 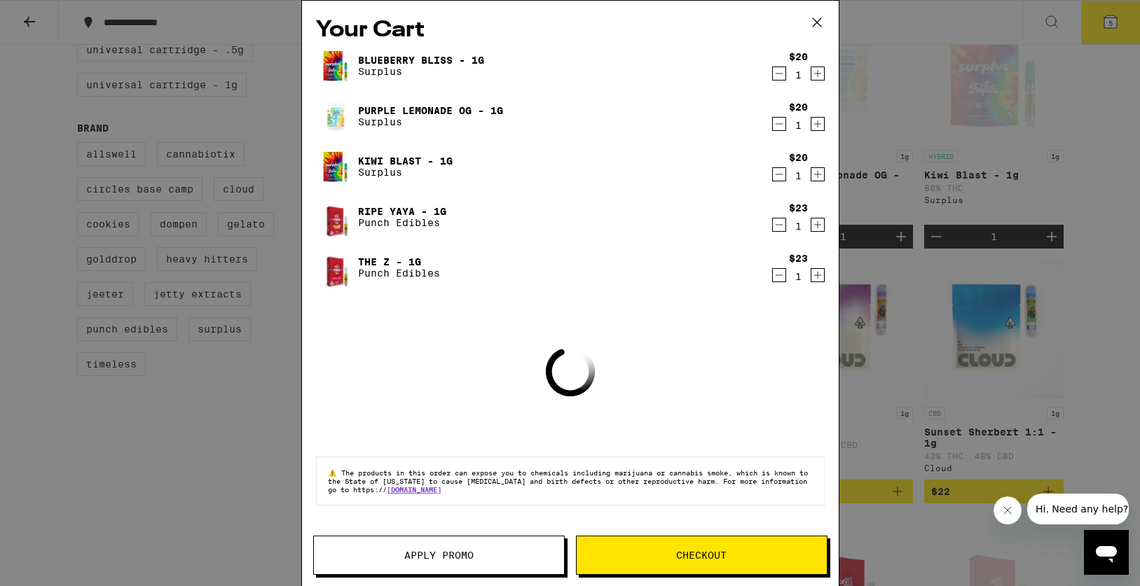 What do you see at coordinates (336, 116) in the screenshot?
I see `img: Purple Lemonade OG - 1g` at bounding box center [336, 116].